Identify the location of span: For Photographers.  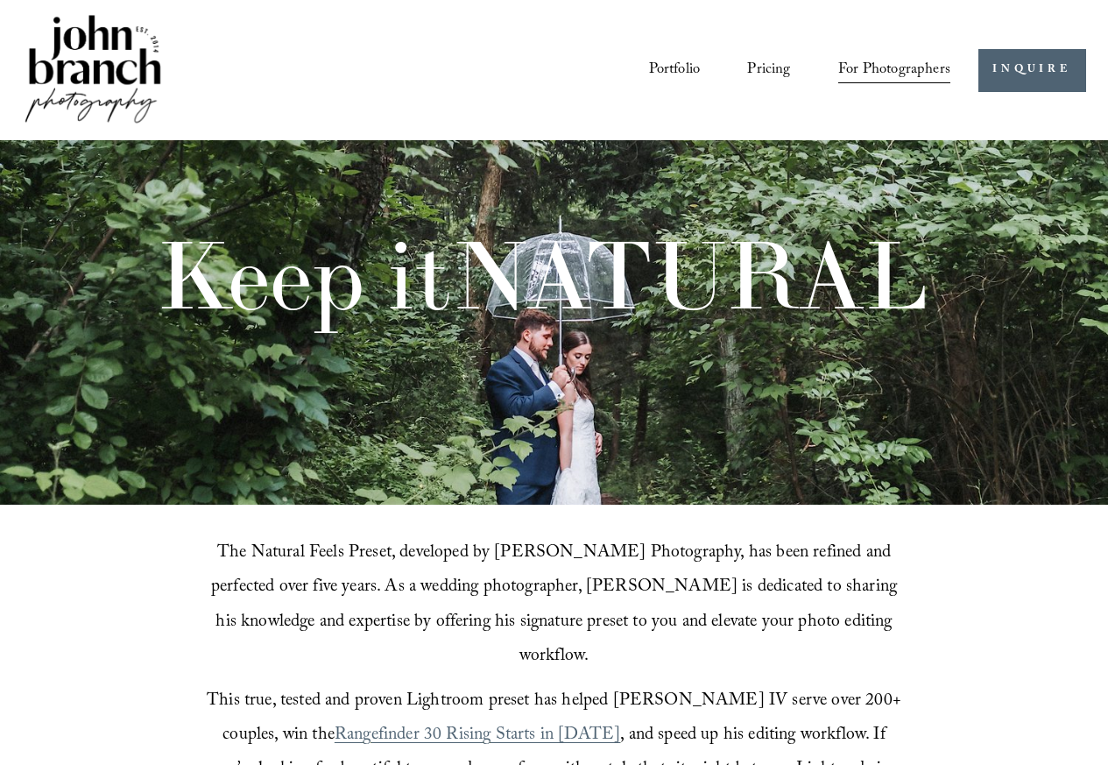
(894, 70).